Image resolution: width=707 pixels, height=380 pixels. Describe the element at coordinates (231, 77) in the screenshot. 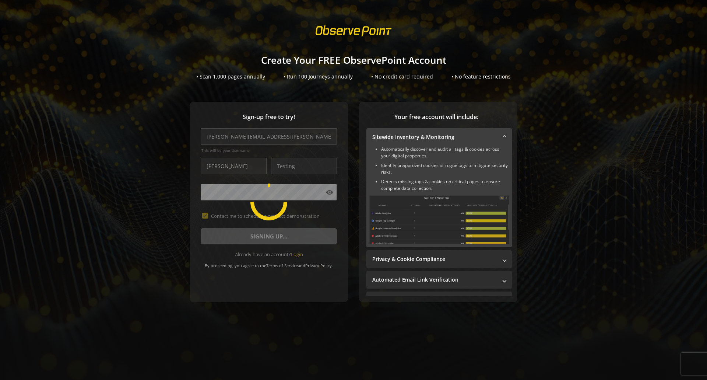

I see `div: • Scan 1,000 pages annually` at that location.